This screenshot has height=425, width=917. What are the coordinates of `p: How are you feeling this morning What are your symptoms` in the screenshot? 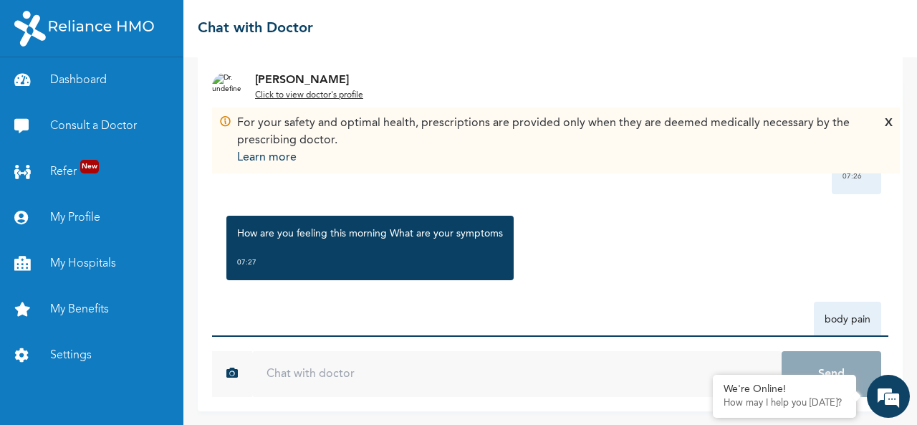 It's located at (370, 234).